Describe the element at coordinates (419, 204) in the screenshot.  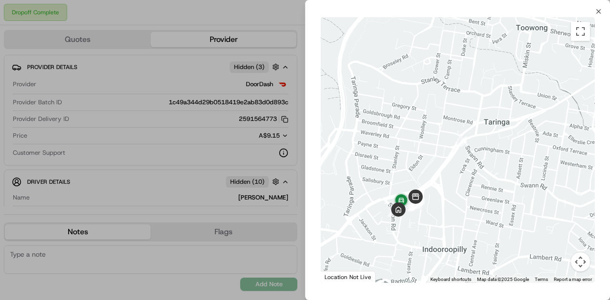
I see `div: 12` at that location.